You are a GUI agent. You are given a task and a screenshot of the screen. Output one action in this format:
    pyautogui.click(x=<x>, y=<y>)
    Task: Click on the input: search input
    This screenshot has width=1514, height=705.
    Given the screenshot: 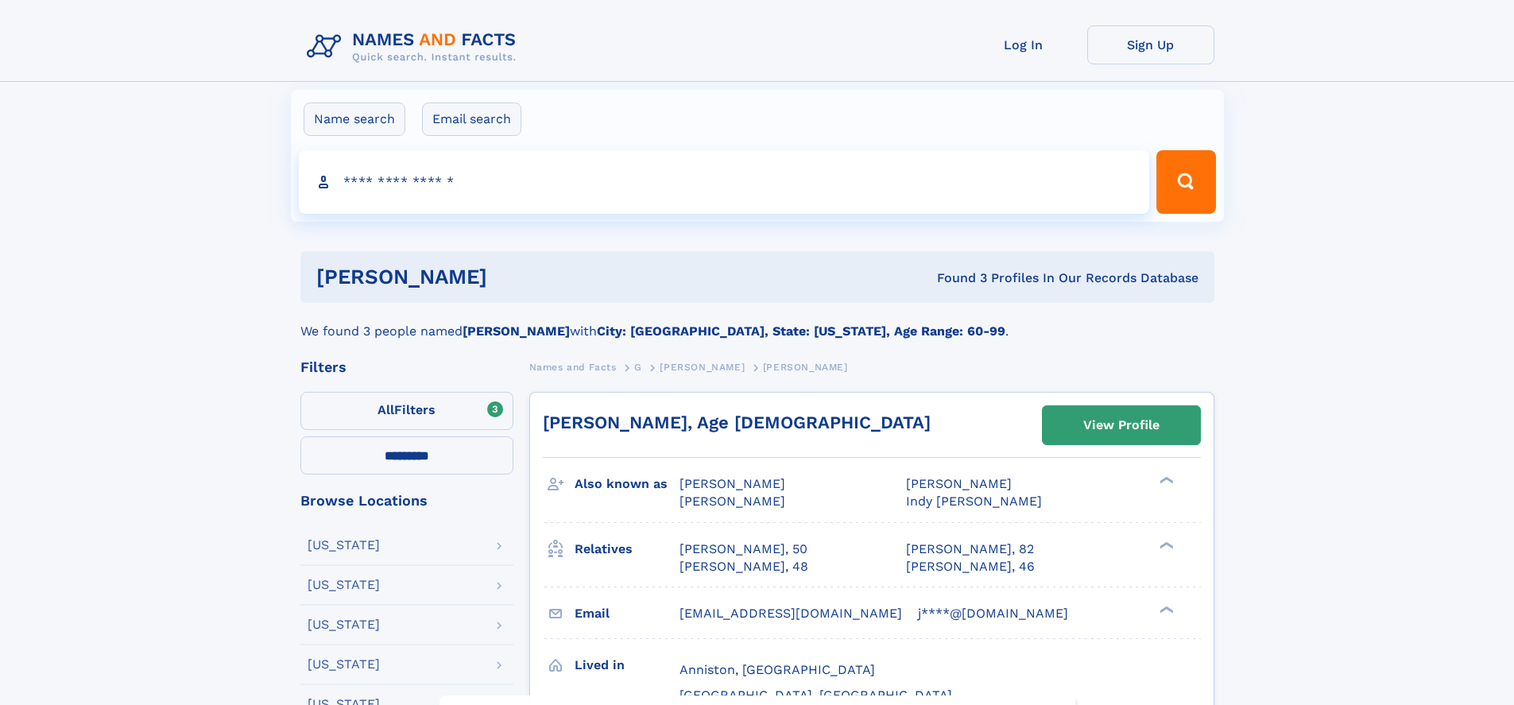 What is the action you would take?
    pyautogui.click(x=724, y=182)
    